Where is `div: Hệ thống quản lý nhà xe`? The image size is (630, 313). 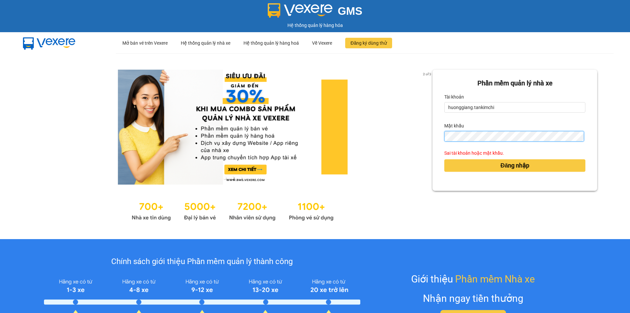
div: Hệ thống quản lý nhà xe is located at coordinates (205, 43).